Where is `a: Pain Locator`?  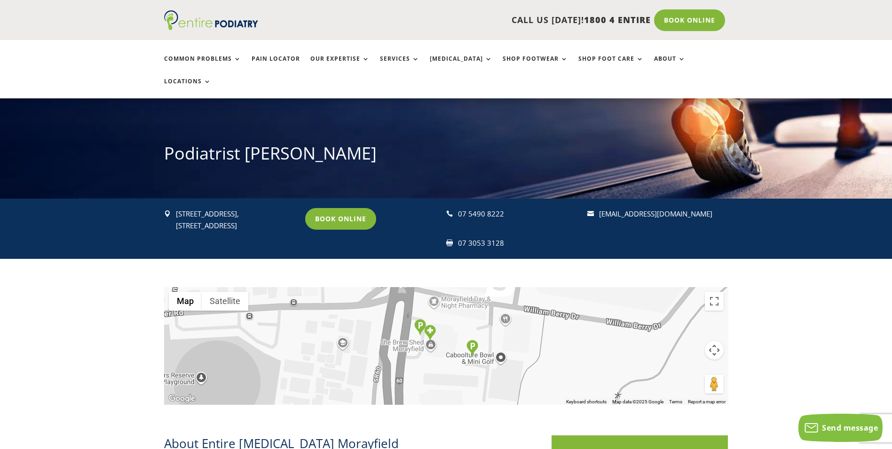
a: Pain Locator is located at coordinates (276, 65).